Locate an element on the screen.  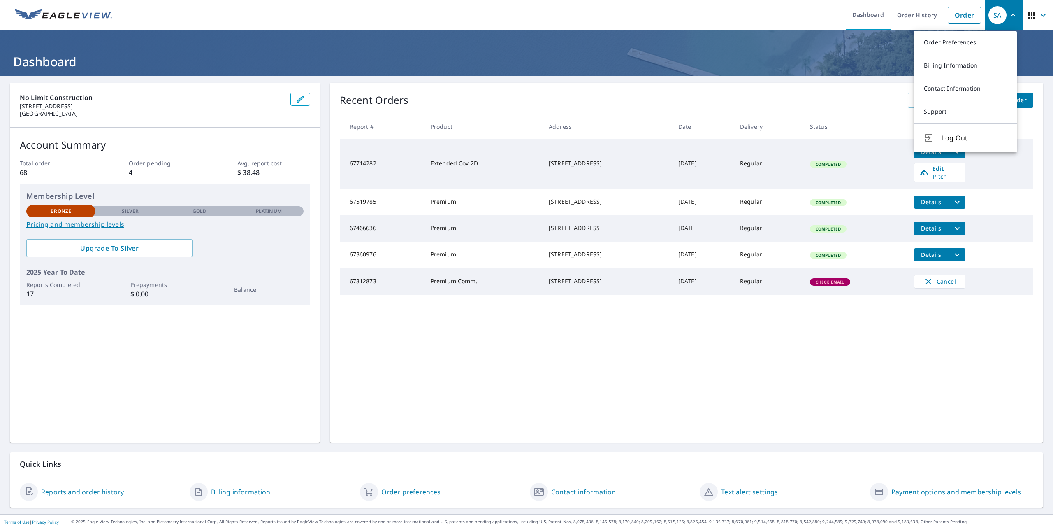
p: Reports Completed is located at coordinates (61, 284).